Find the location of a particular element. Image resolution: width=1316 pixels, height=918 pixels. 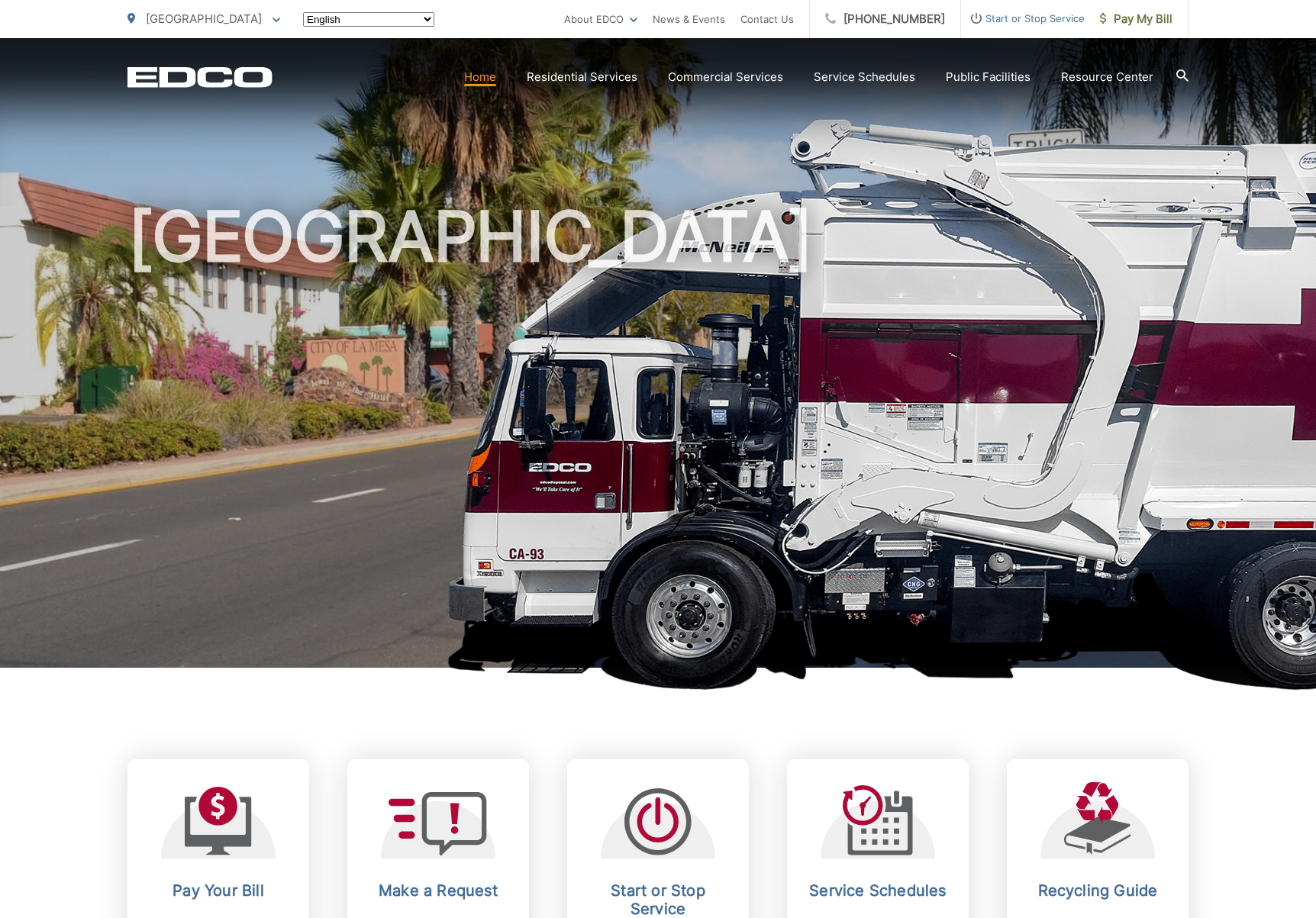

a: About EDCO is located at coordinates (600, 19).